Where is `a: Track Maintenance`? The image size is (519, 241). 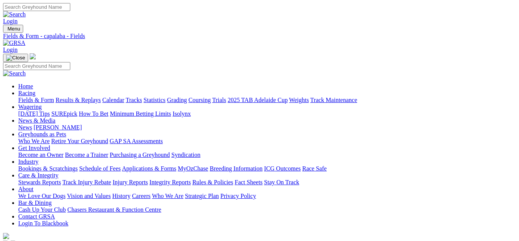
a: Track Maintenance is located at coordinates (334, 100).